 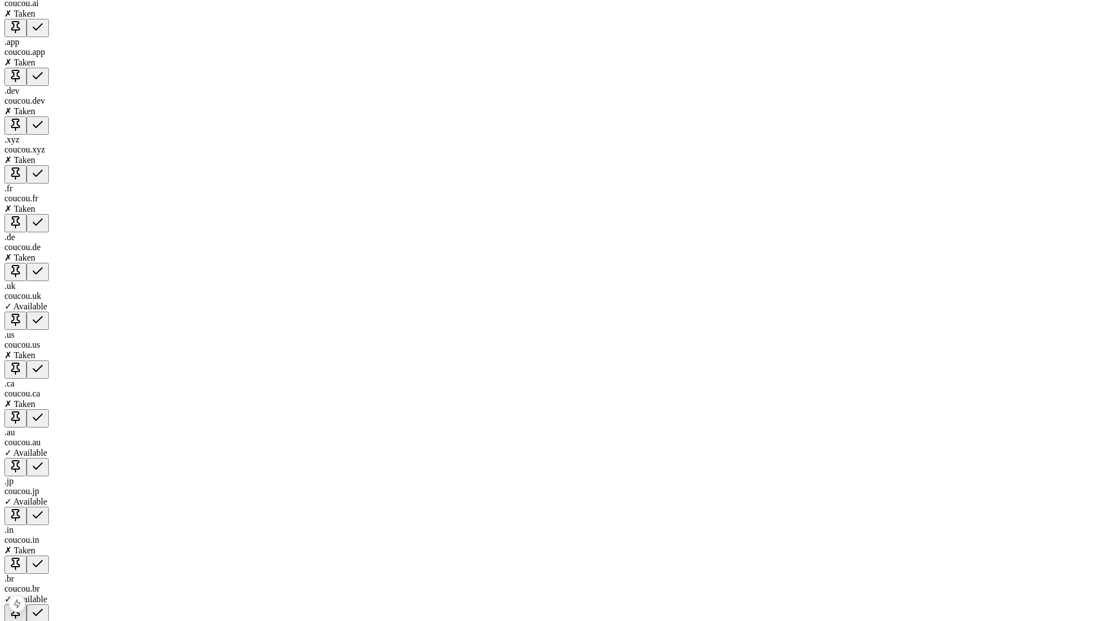 What do you see at coordinates (555, 481) in the screenshot?
I see `div: . jp` at bounding box center [555, 481].